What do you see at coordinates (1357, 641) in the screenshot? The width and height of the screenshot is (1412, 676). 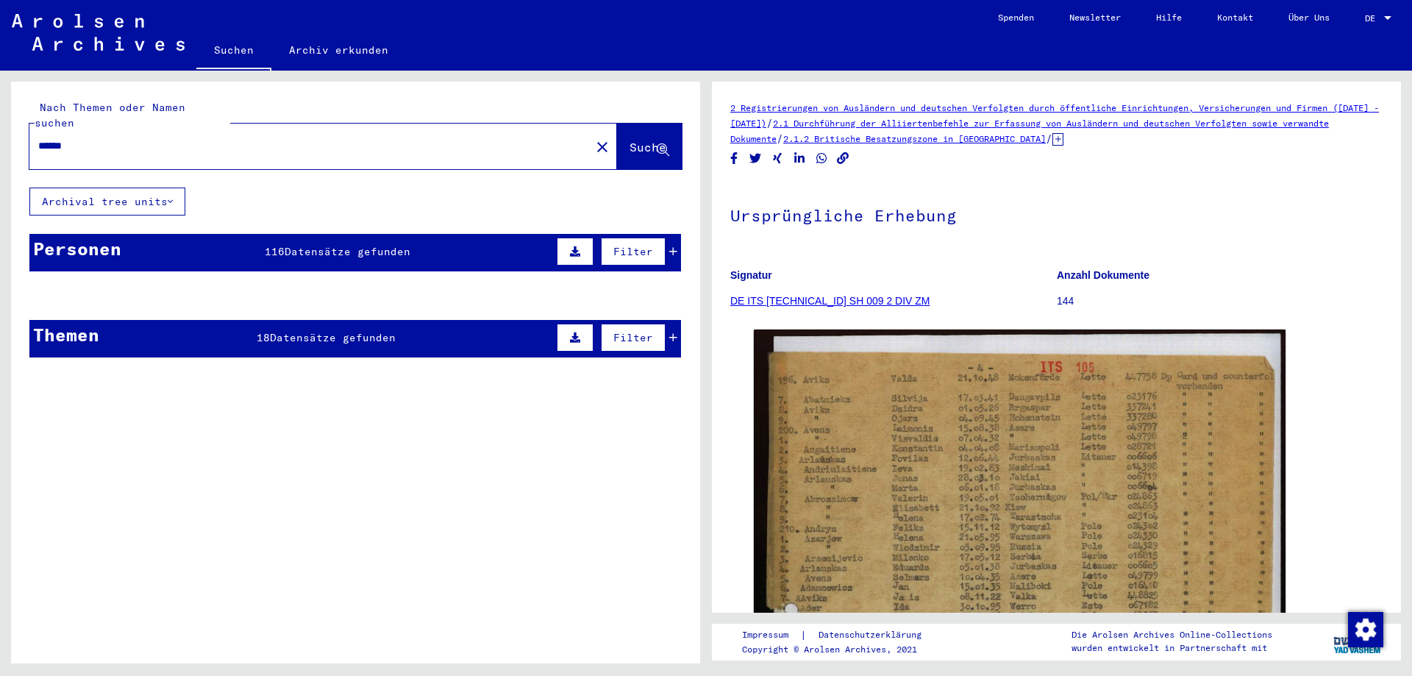 I see `img: yv_logo.png` at bounding box center [1357, 641].